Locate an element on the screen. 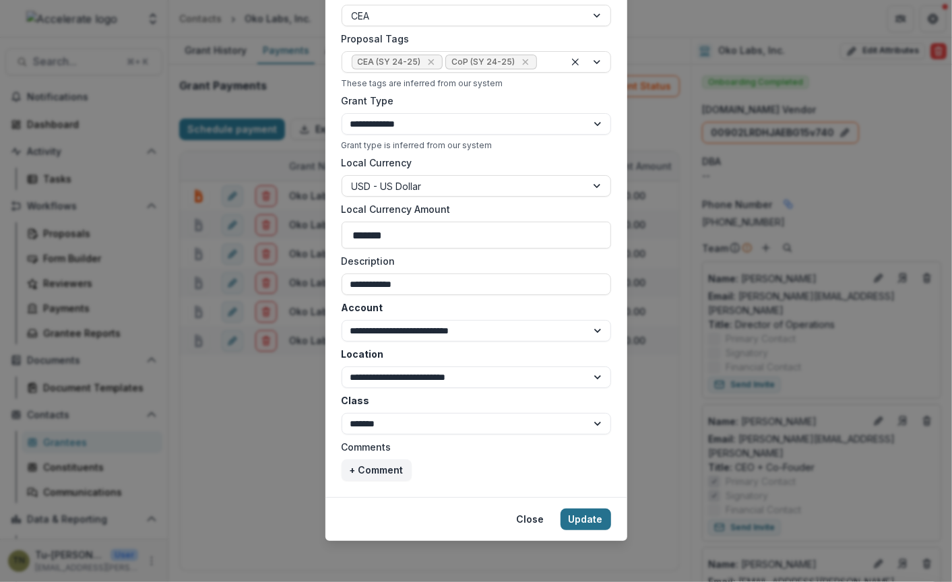 The height and width of the screenshot is (582, 952). button: Close is located at coordinates (530, 519).